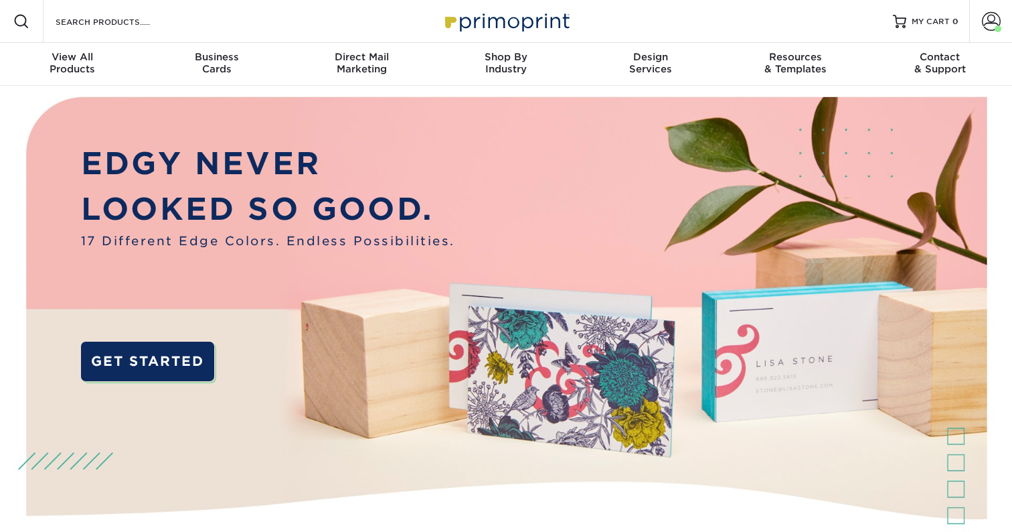 The image size is (1012, 532). Describe the element at coordinates (362, 57) in the screenshot. I see `span: Direct Mail` at that location.